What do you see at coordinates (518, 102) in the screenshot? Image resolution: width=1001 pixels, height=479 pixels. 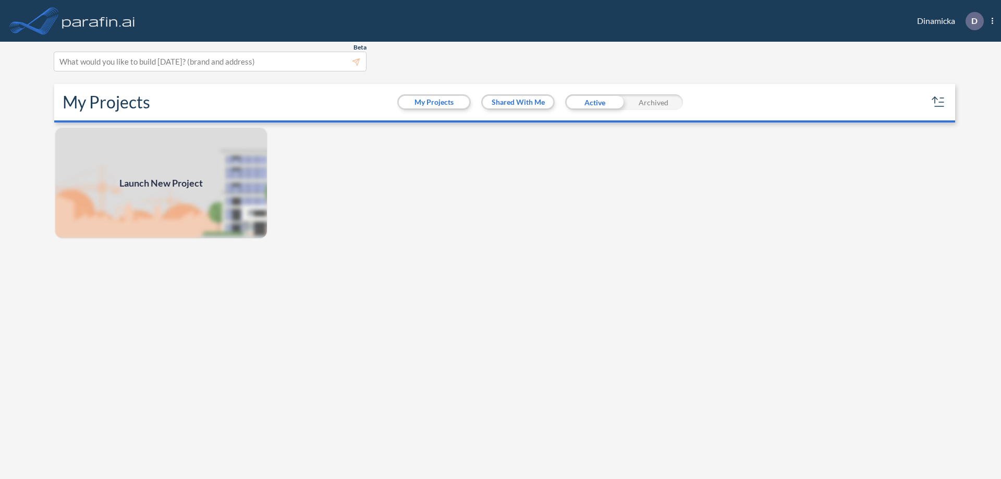 I see `button: Shared With Me` at bounding box center [518, 102].